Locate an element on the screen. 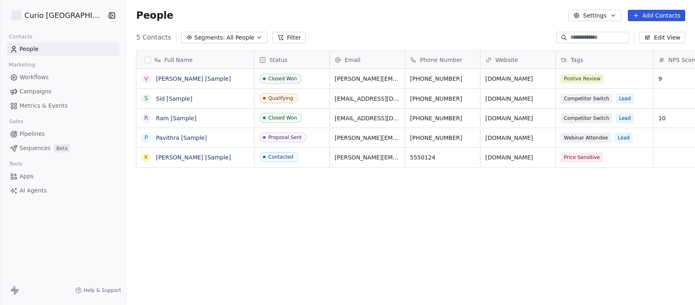  div: Email is located at coordinates (367, 59).